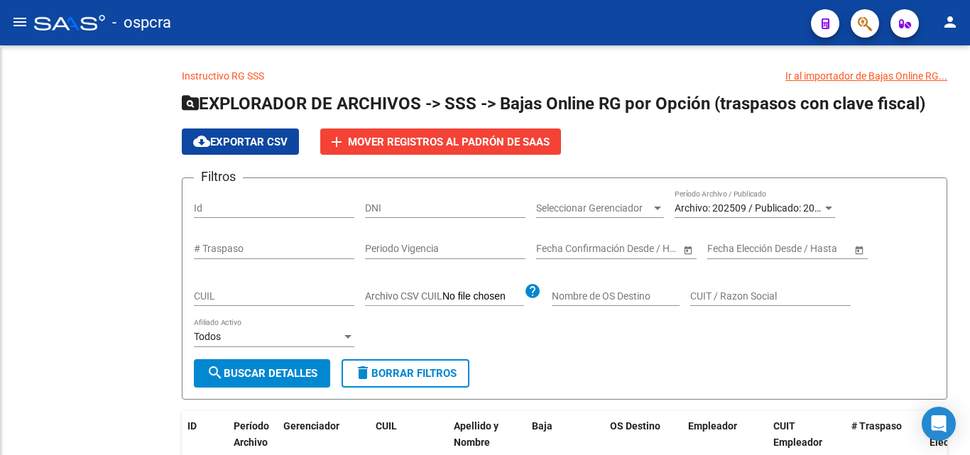  Describe the element at coordinates (405, 373) in the screenshot. I see `span: Borrar Filtros` at that location.